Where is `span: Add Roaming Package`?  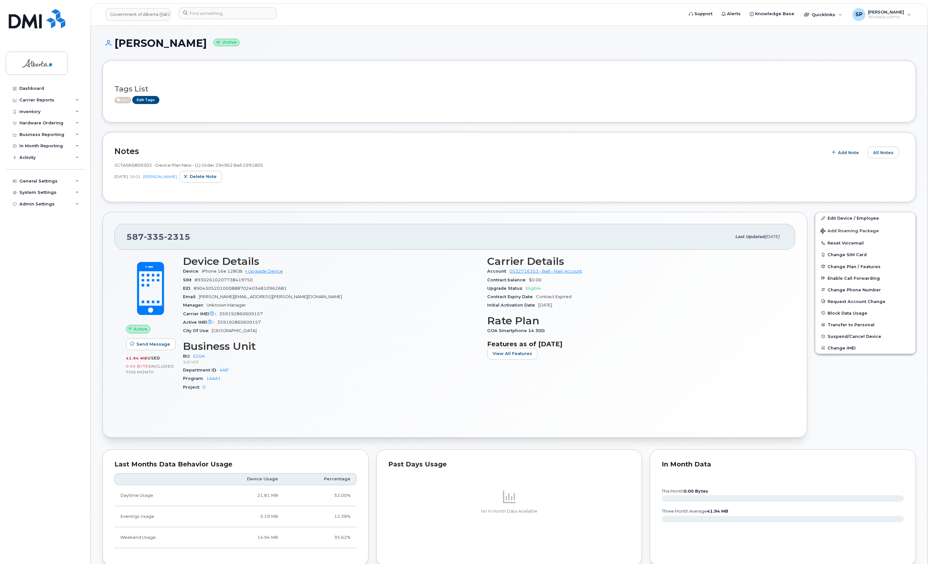
span: Add Roaming Package is located at coordinates (850, 231).